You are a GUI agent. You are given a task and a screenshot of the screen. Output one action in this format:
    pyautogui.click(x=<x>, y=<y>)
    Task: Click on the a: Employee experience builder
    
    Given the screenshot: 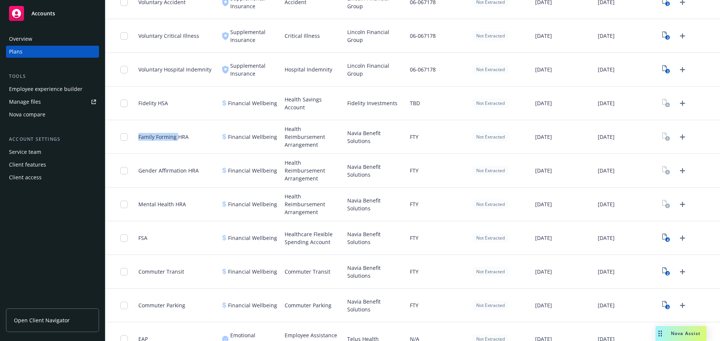 What is the action you would take?
    pyautogui.click(x=52, y=89)
    